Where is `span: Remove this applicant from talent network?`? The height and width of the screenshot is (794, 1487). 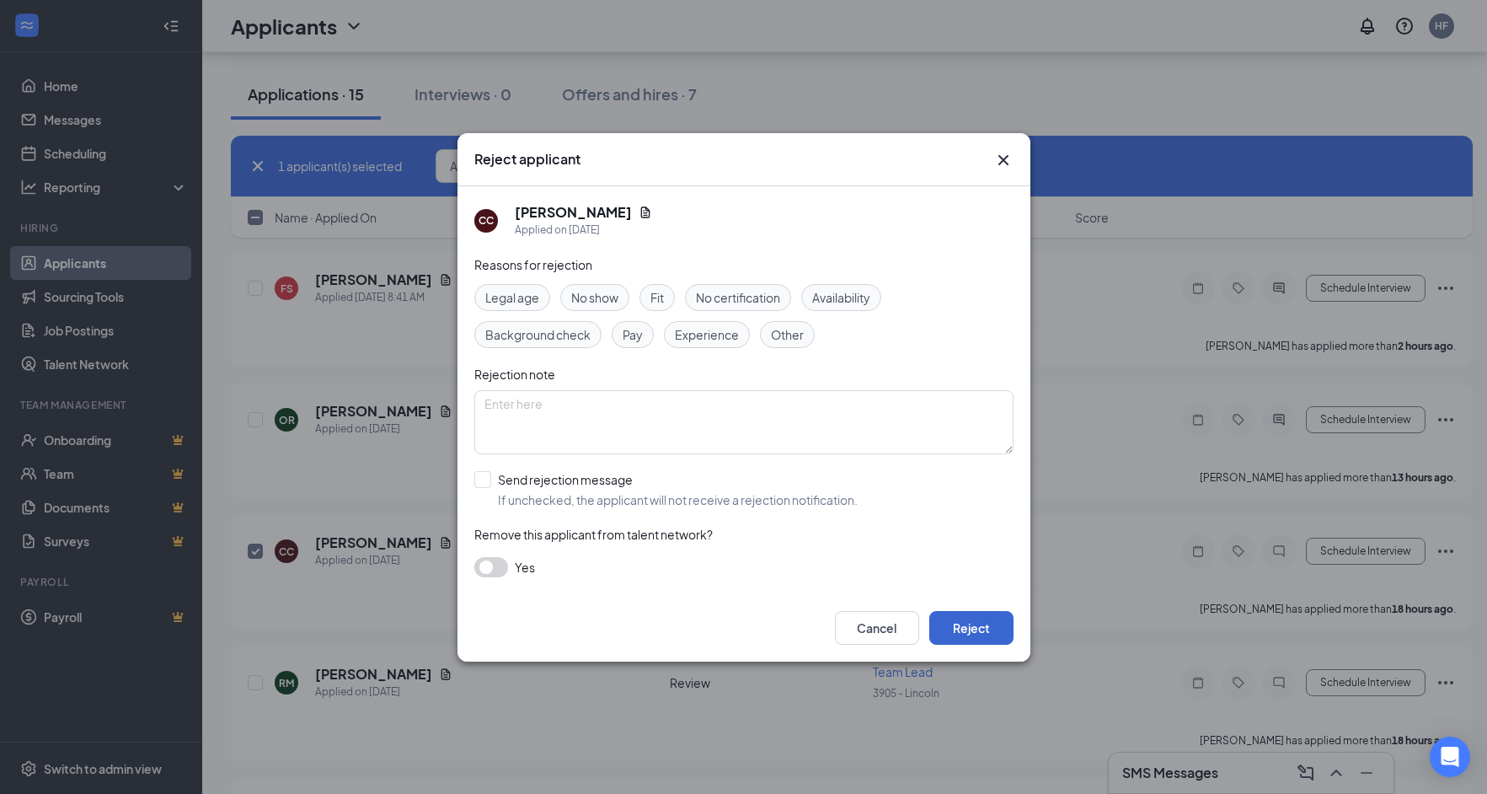 span: Remove this applicant from talent network? is located at coordinates (593, 534).